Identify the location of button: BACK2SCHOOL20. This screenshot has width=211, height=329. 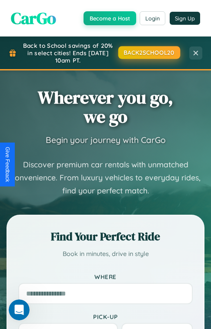
(149, 52).